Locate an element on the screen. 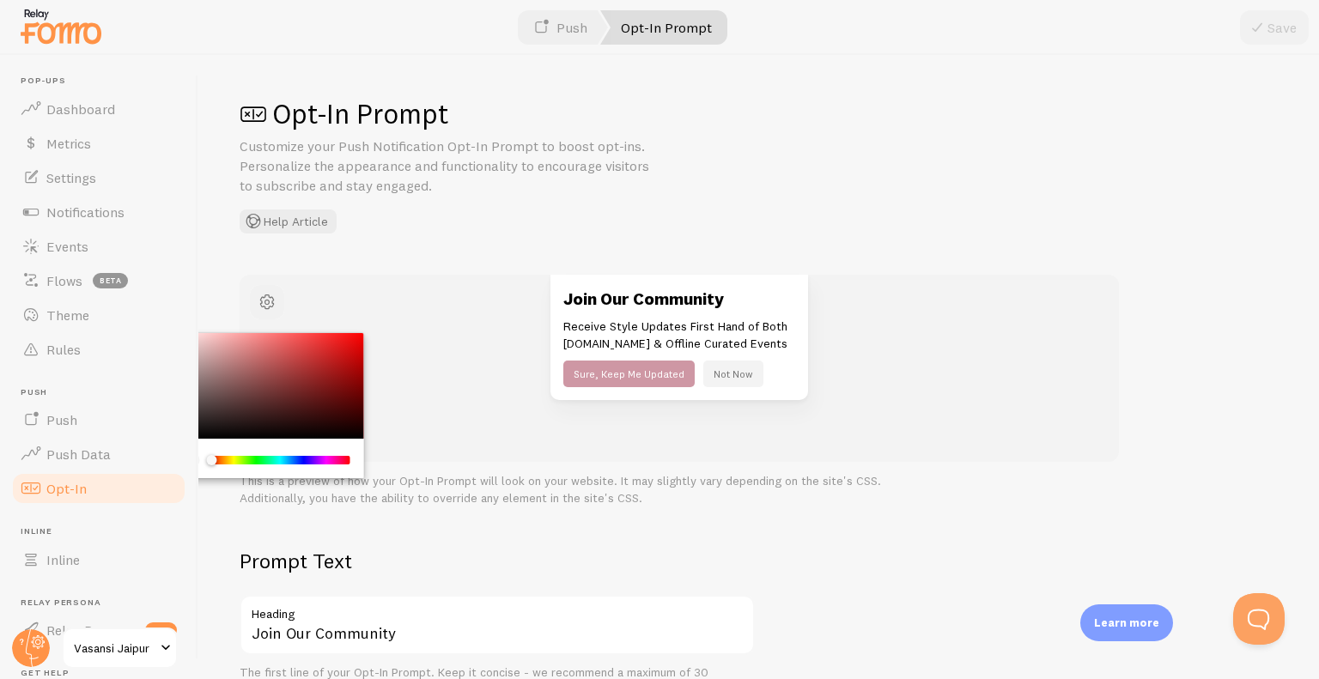 The height and width of the screenshot is (679, 1319). a: Notifications is located at coordinates (99, 212).